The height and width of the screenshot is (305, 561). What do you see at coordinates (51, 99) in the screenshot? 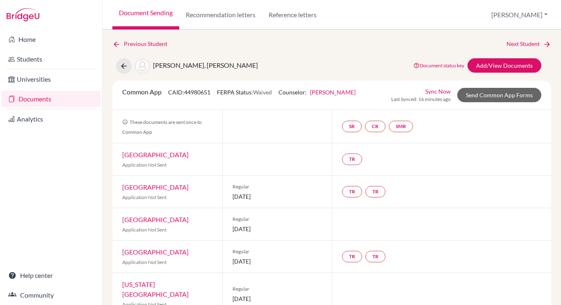
I see `a: Documents` at bounding box center [51, 99].